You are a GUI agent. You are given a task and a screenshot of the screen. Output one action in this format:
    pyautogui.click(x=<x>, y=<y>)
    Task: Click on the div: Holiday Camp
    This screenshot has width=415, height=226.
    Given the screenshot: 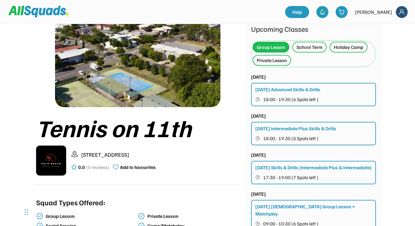 What is the action you would take?
    pyautogui.click(x=348, y=47)
    